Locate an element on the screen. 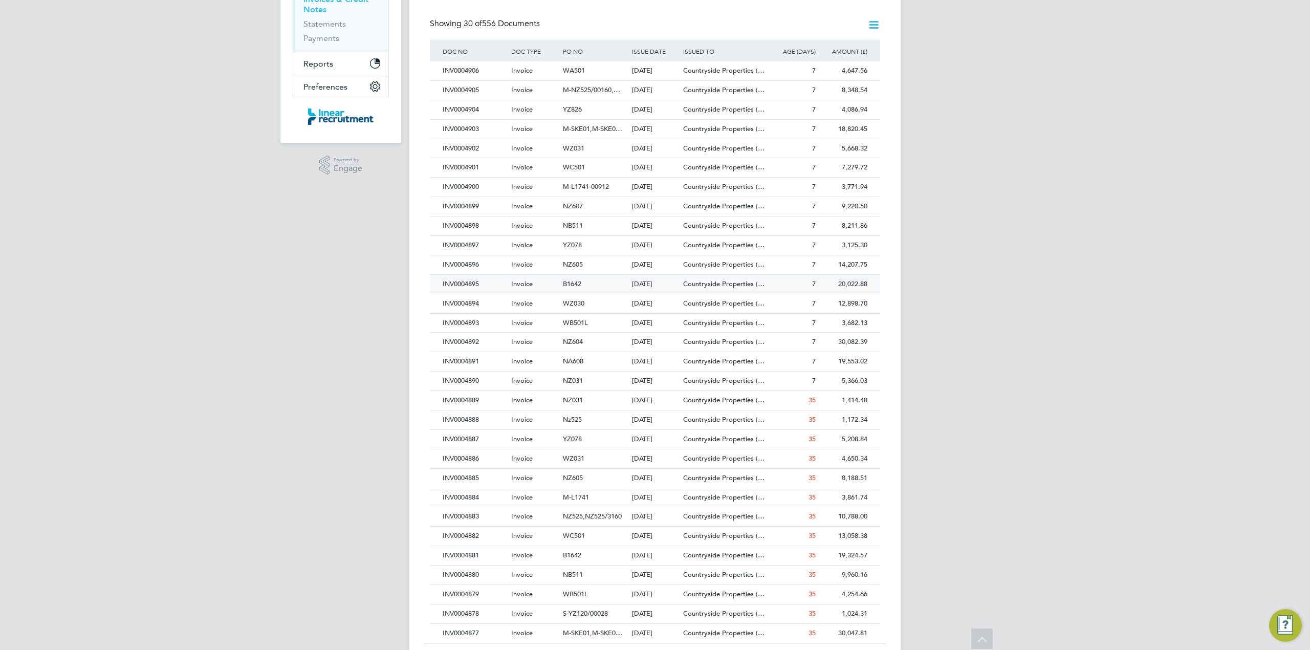 The image size is (1310, 650). div: INV0004897 is located at coordinates (474, 245).